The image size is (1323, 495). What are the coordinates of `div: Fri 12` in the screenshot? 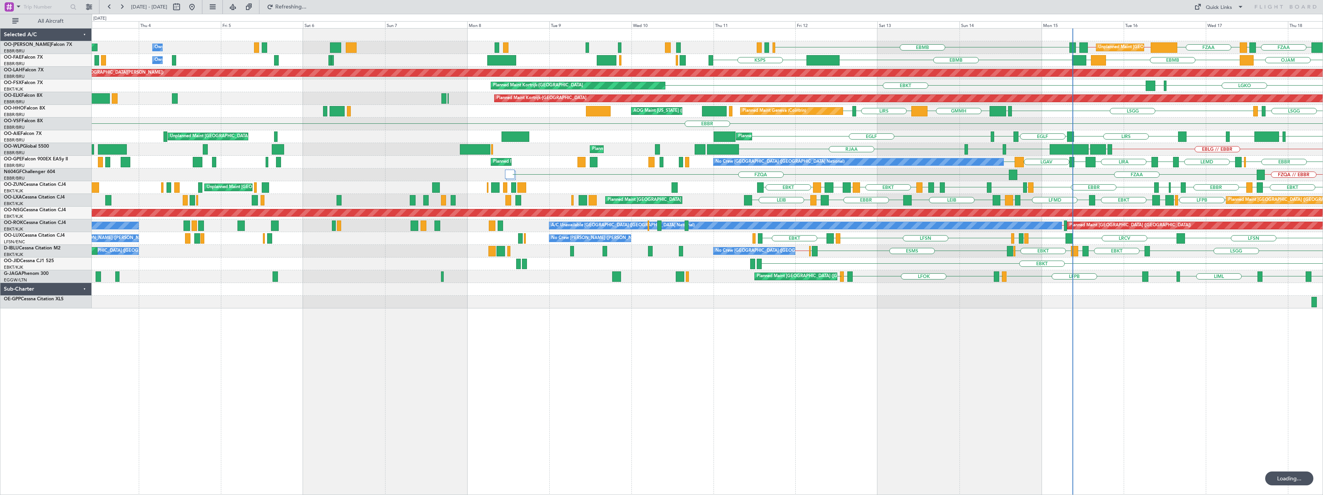 It's located at (836, 25).